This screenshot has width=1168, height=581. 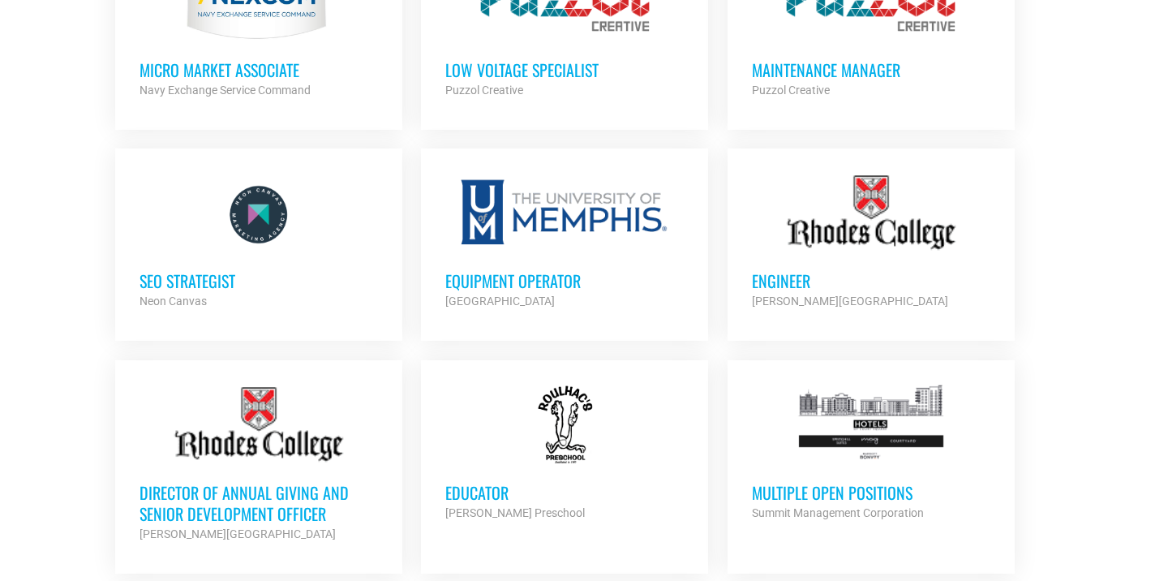 What do you see at coordinates (259, 503) in the screenshot?
I see `h3: Director of Annual Giving and Senior Development Officer` at bounding box center [259, 503].